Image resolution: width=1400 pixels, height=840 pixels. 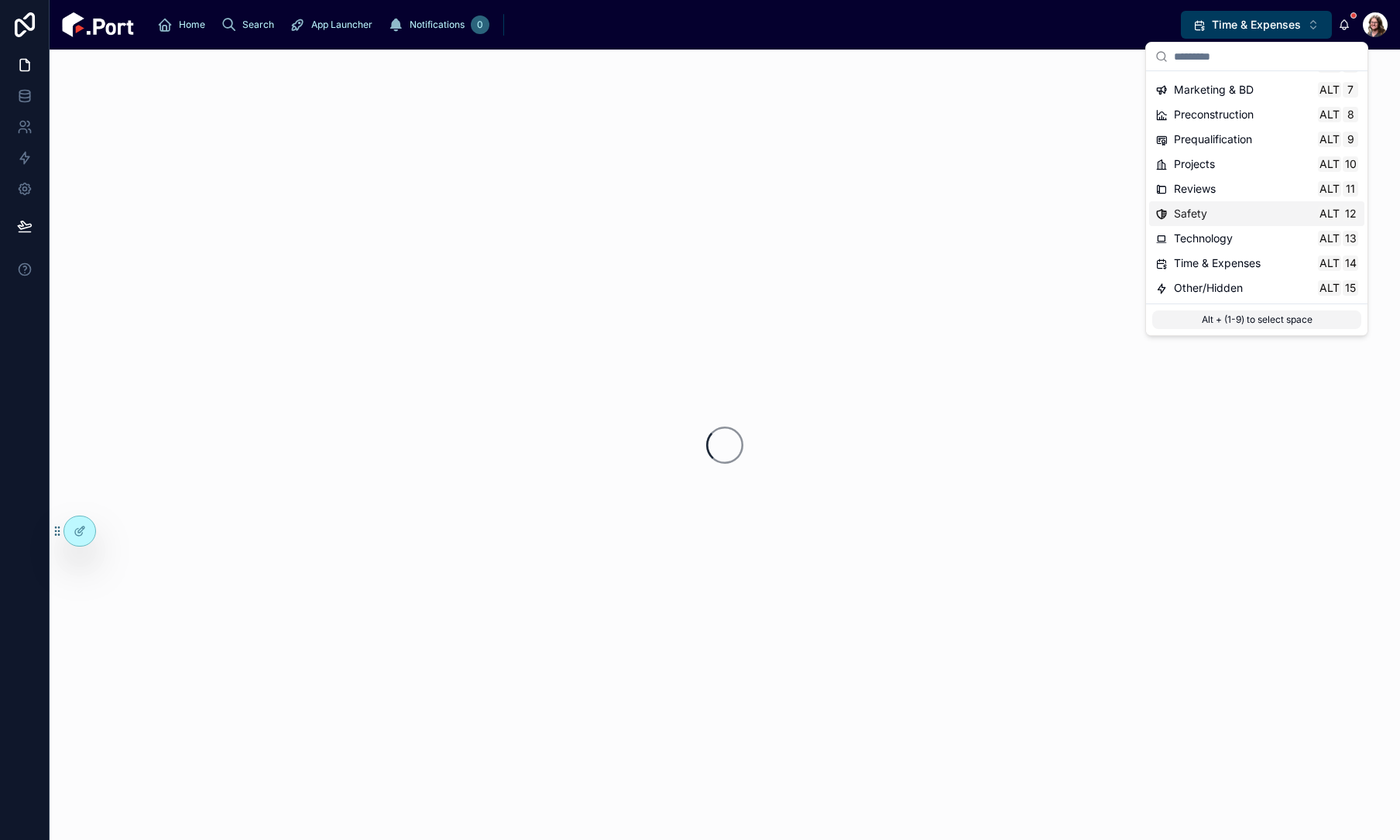 What do you see at coordinates (437, 25) in the screenshot?
I see `span: Notifications` at bounding box center [437, 25].